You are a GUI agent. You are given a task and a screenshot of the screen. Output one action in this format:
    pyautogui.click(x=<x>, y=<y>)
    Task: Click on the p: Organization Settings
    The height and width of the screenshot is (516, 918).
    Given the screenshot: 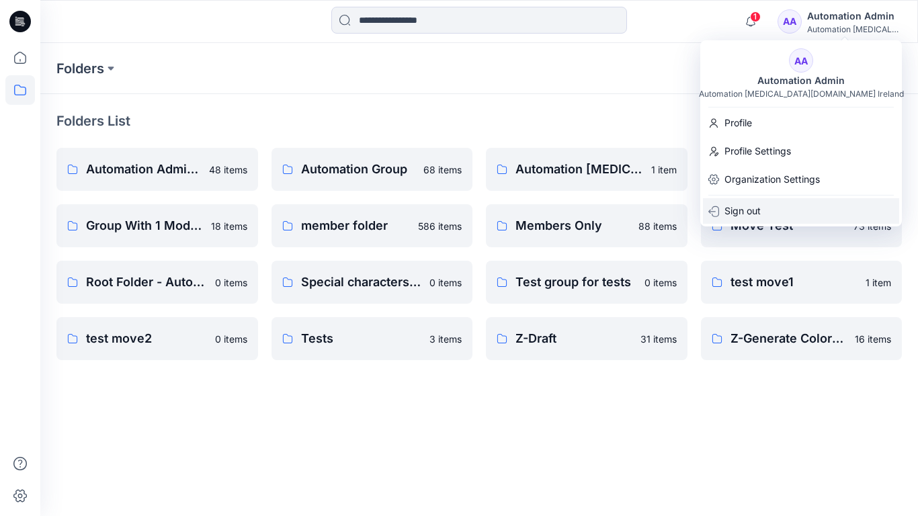 What is the action you would take?
    pyautogui.click(x=772, y=179)
    